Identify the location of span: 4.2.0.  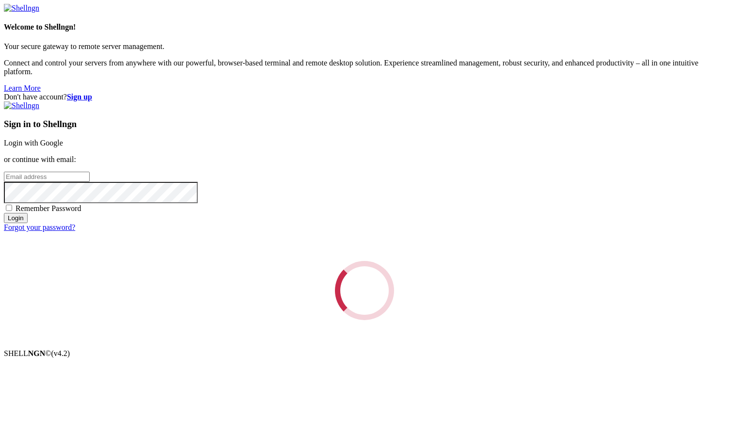
(61, 353).